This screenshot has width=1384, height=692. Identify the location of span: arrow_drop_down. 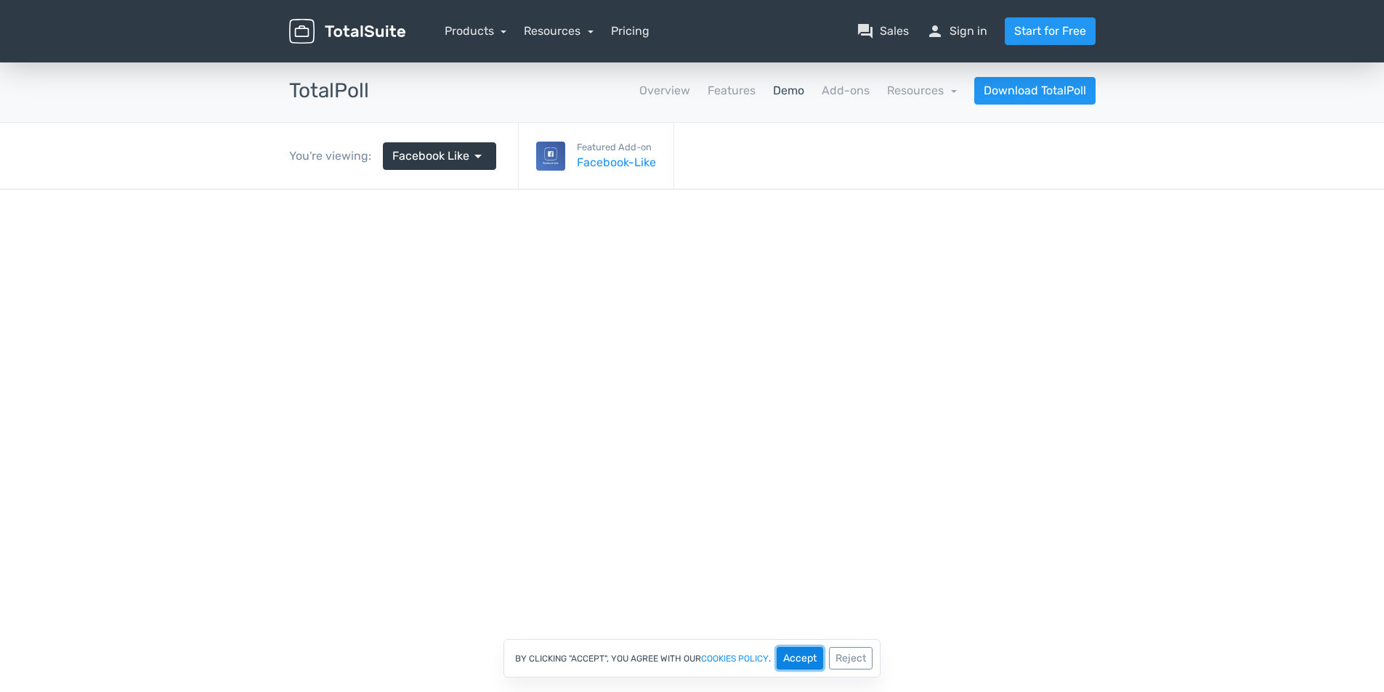
(478, 156).